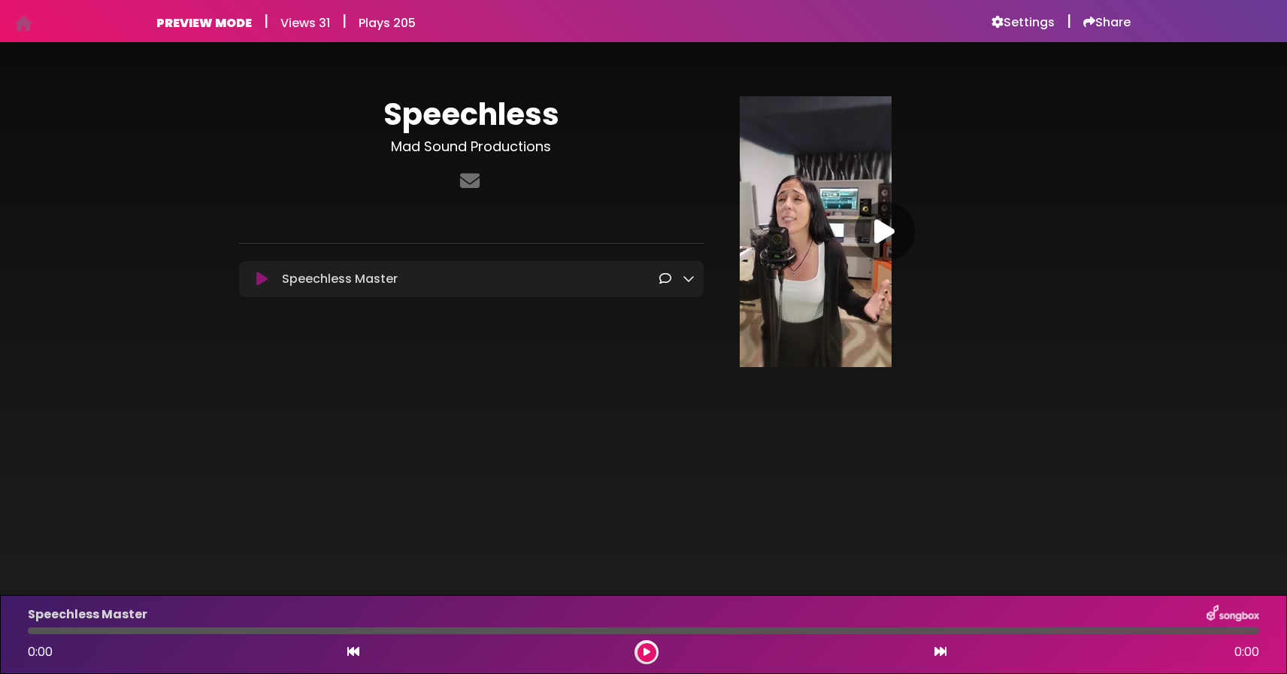 The image size is (1287, 674). Describe the element at coordinates (816, 232) in the screenshot. I see `img: Video Thumbnail` at that location.